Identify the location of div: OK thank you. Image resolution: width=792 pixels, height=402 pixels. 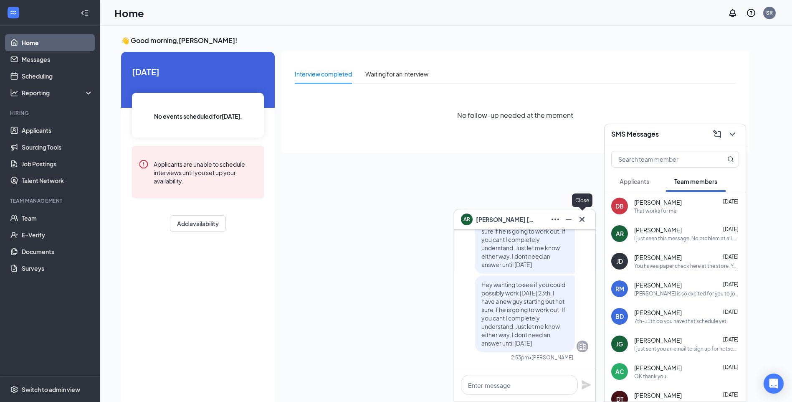
(650, 376).